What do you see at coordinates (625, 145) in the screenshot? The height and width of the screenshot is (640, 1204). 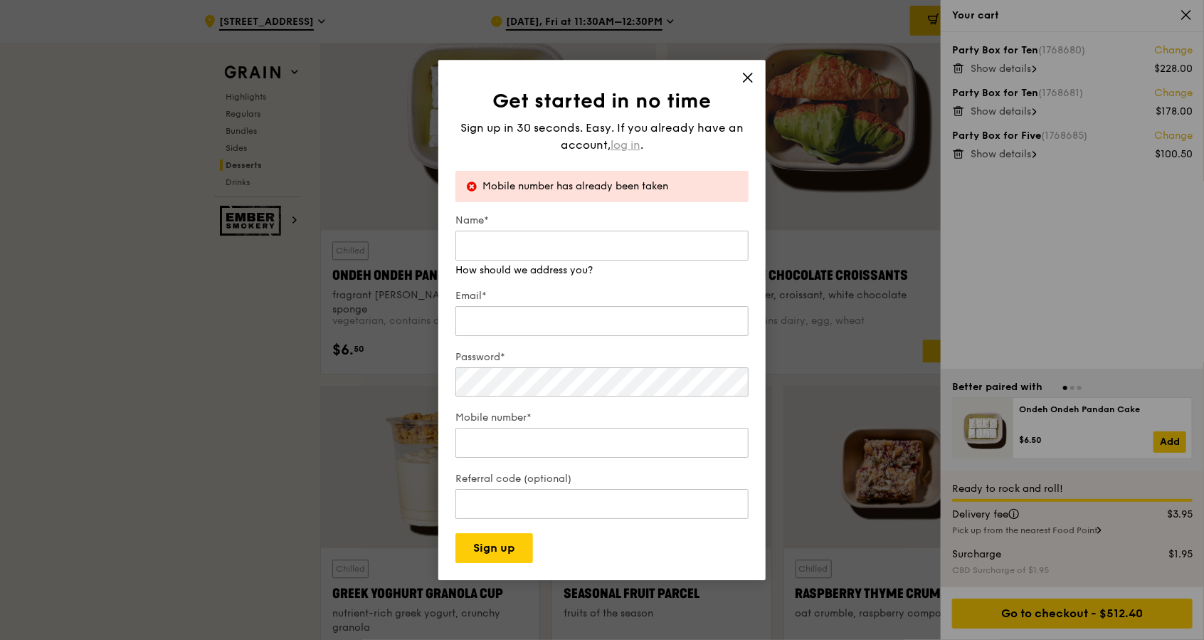 I see `span: log in` at bounding box center [625, 145].